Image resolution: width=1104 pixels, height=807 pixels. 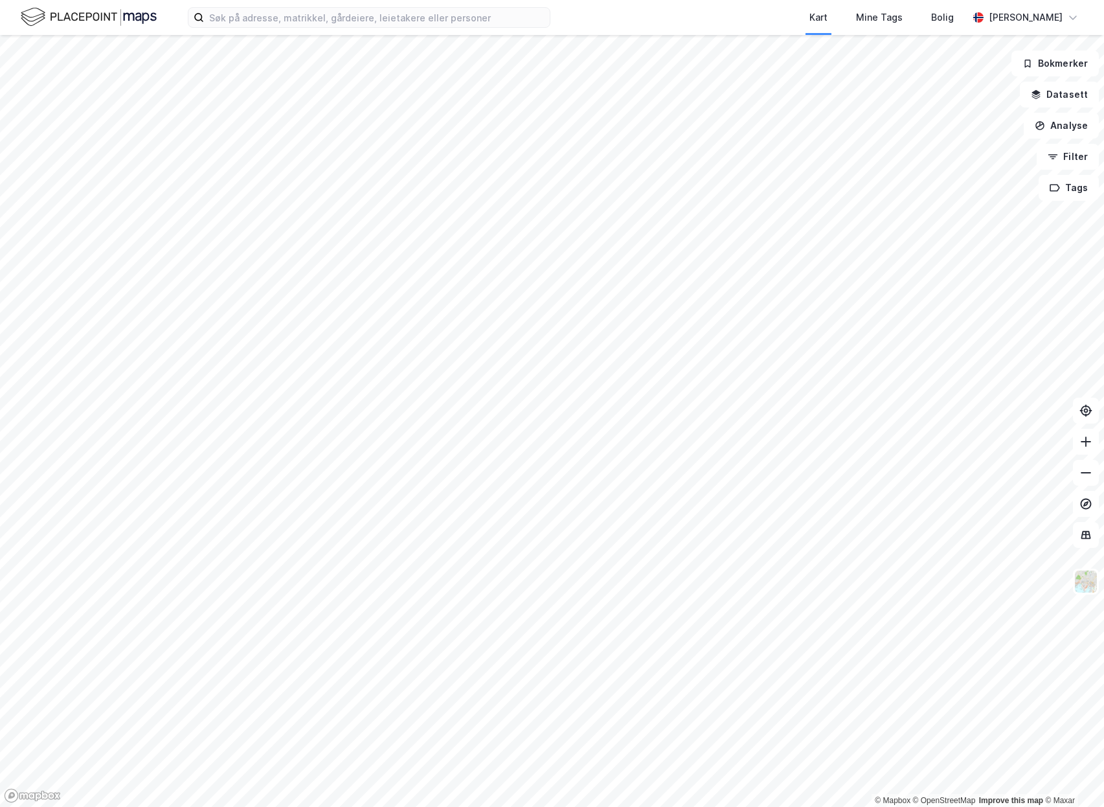 What do you see at coordinates (1068, 157) in the screenshot?
I see `button: Filter` at bounding box center [1068, 157].